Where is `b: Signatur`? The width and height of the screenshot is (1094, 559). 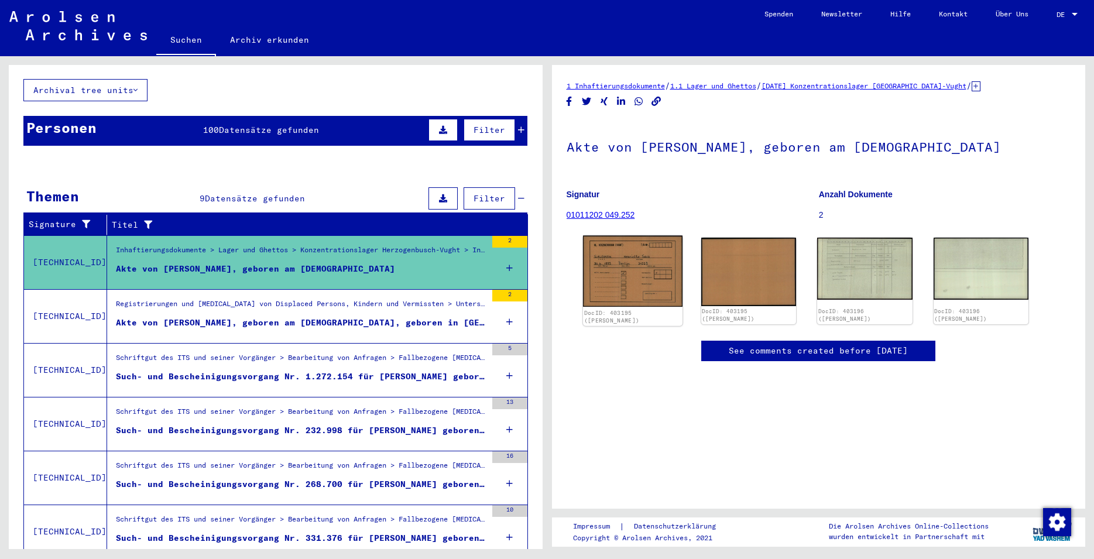 b: Signatur is located at coordinates (583, 194).